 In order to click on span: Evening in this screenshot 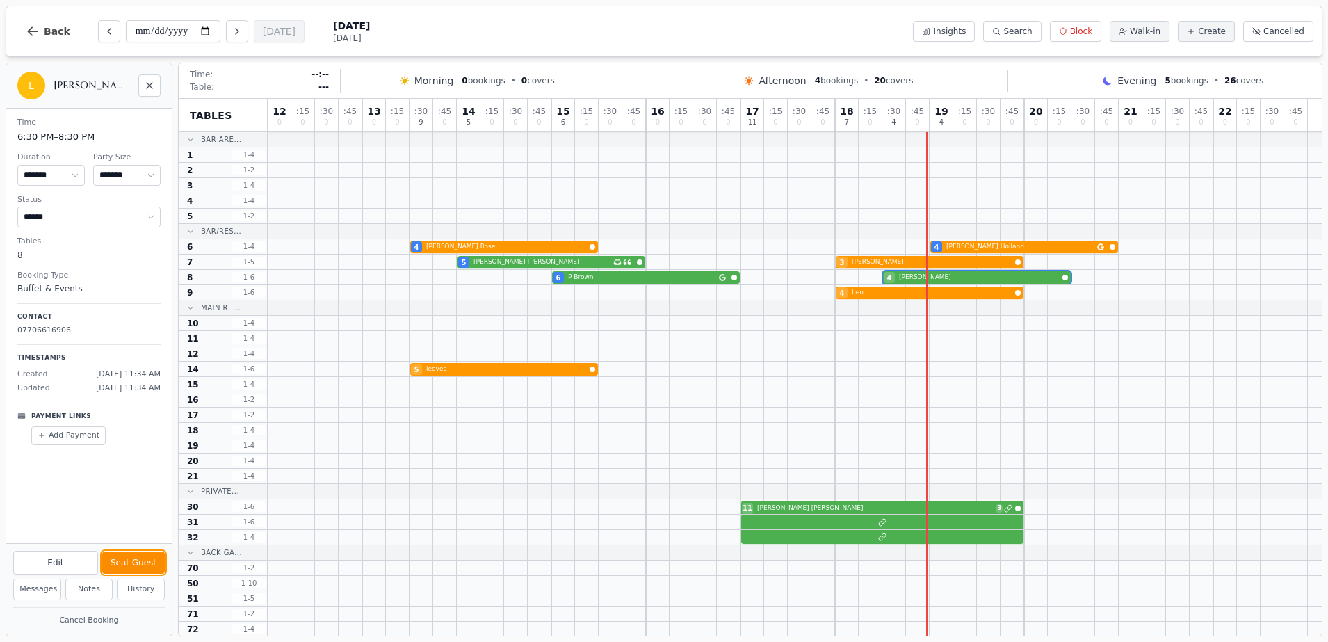, I will do `click(1137, 81)`.